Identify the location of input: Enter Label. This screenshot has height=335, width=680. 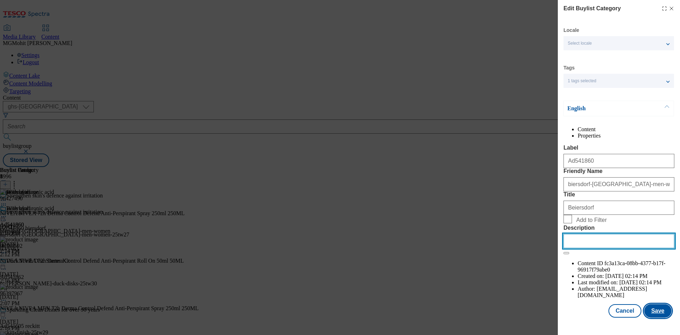
(618, 161).